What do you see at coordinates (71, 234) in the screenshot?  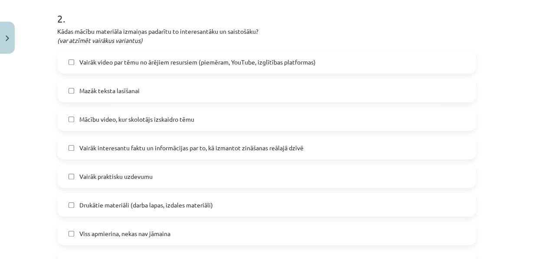 I see `input: Viss apmierina, nekas nav jāmaina` at bounding box center [71, 234].